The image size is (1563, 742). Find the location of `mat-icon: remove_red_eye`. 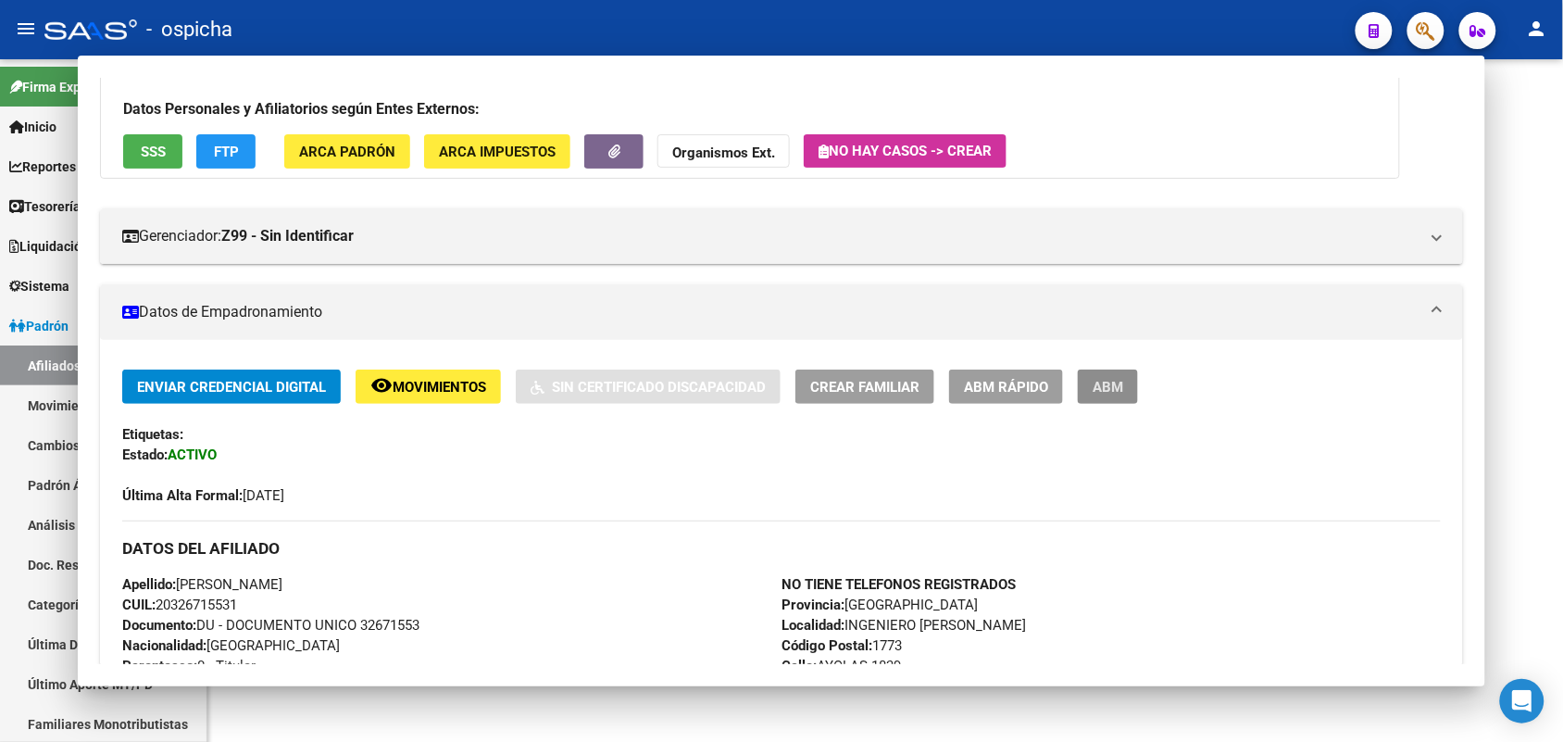

mat-icon: remove_red_eye is located at coordinates (382, 385).